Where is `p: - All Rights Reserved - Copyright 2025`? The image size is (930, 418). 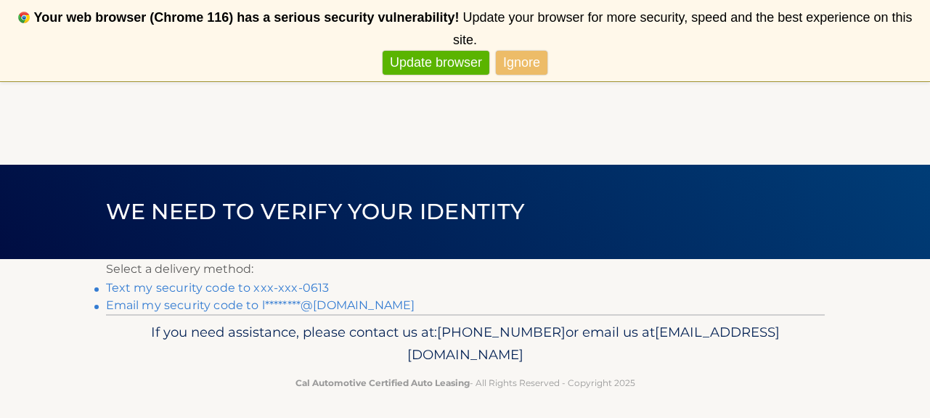
p: - All Rights Reserved - Copyright 2025 is located at coordinates (465, 383).